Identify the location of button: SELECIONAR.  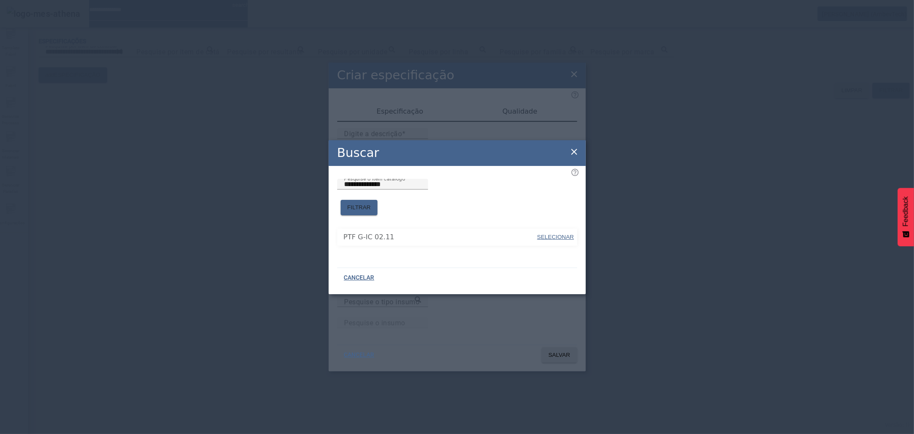
(555, 237).